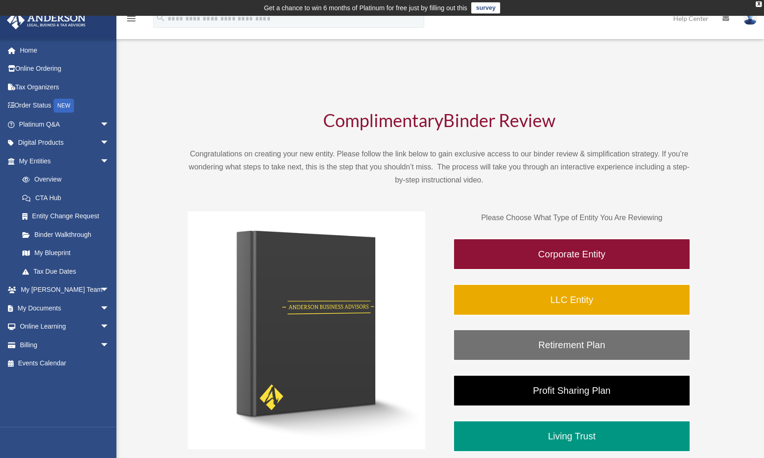  I want to click on div: NEW, so click(64, 106).